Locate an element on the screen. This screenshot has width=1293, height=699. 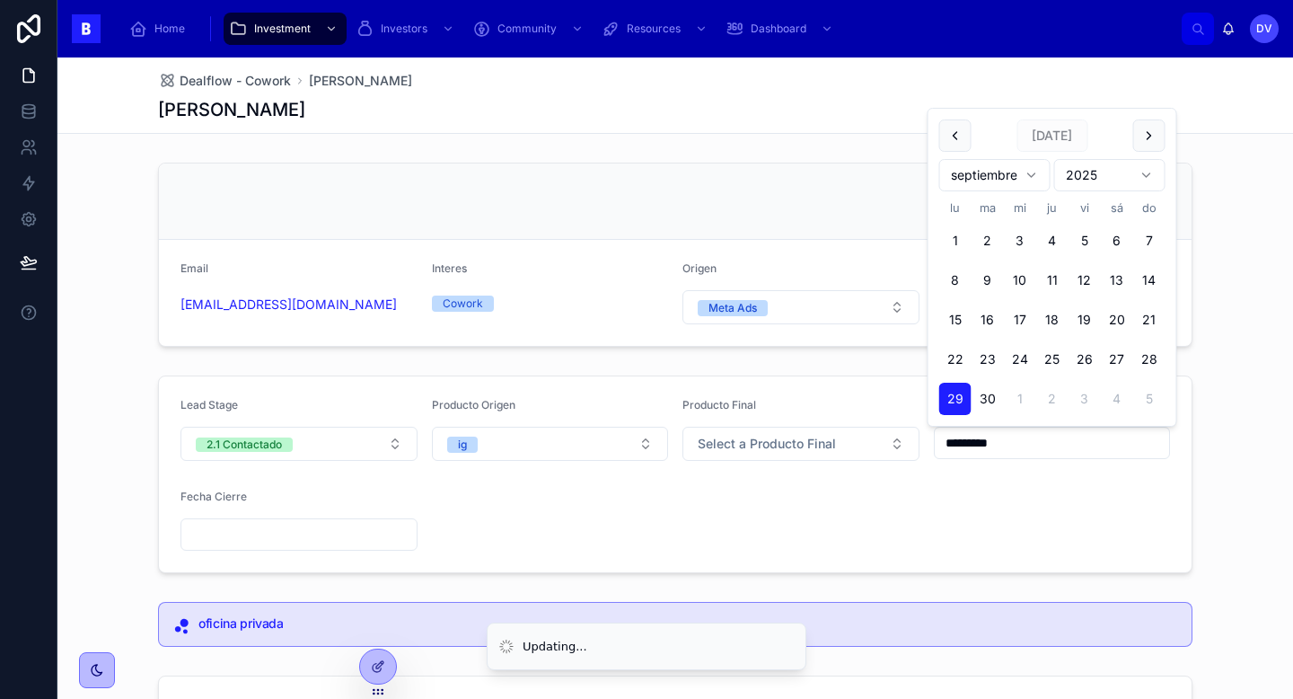
button: miércoles, 3 de septiembre de 2025 is located at coordinates (1020, 241).